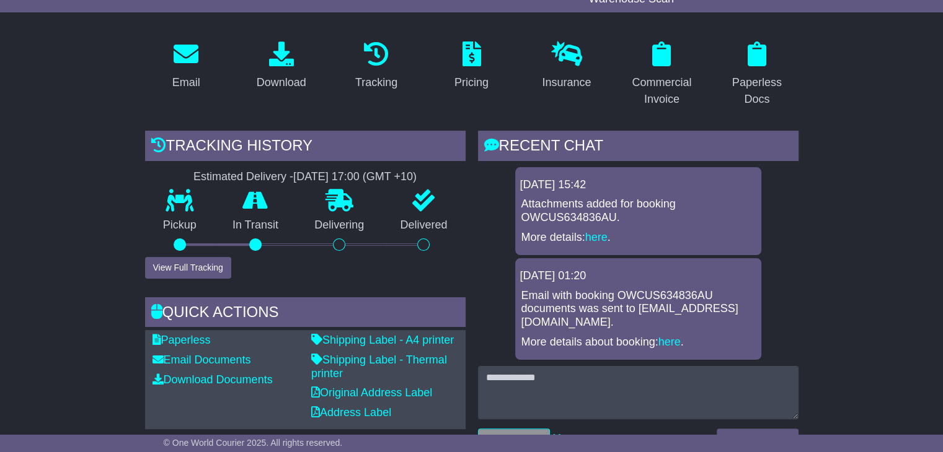 The width and height of the screenshot is (943, 452). I want to click on p: More details: ., so click(638, 238).